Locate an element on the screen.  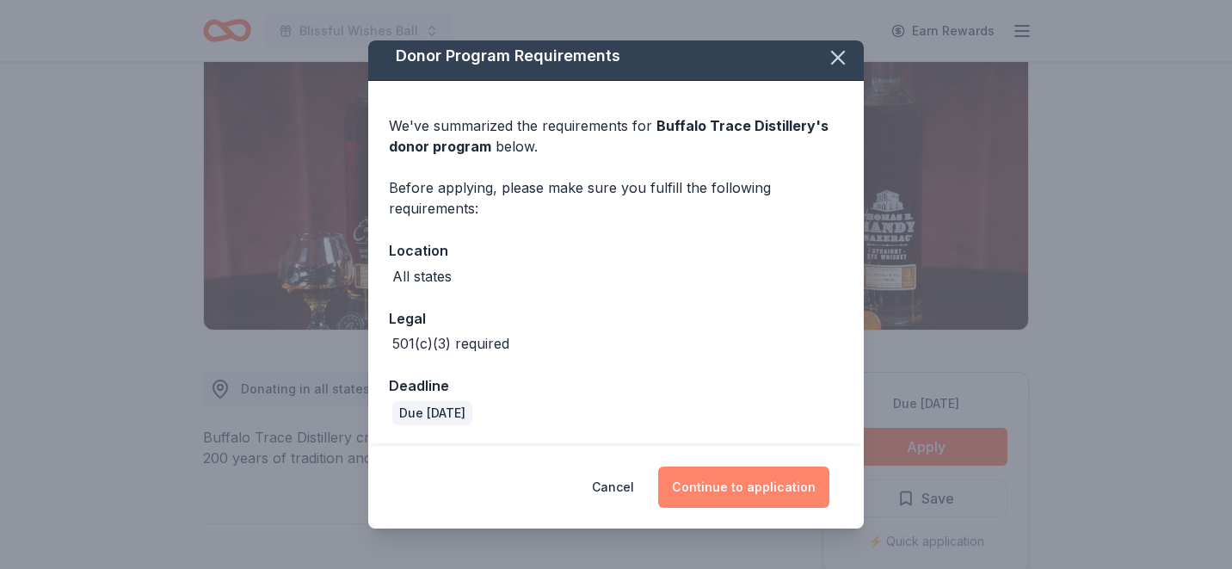
div: All states is located at coordinates (422, 276).